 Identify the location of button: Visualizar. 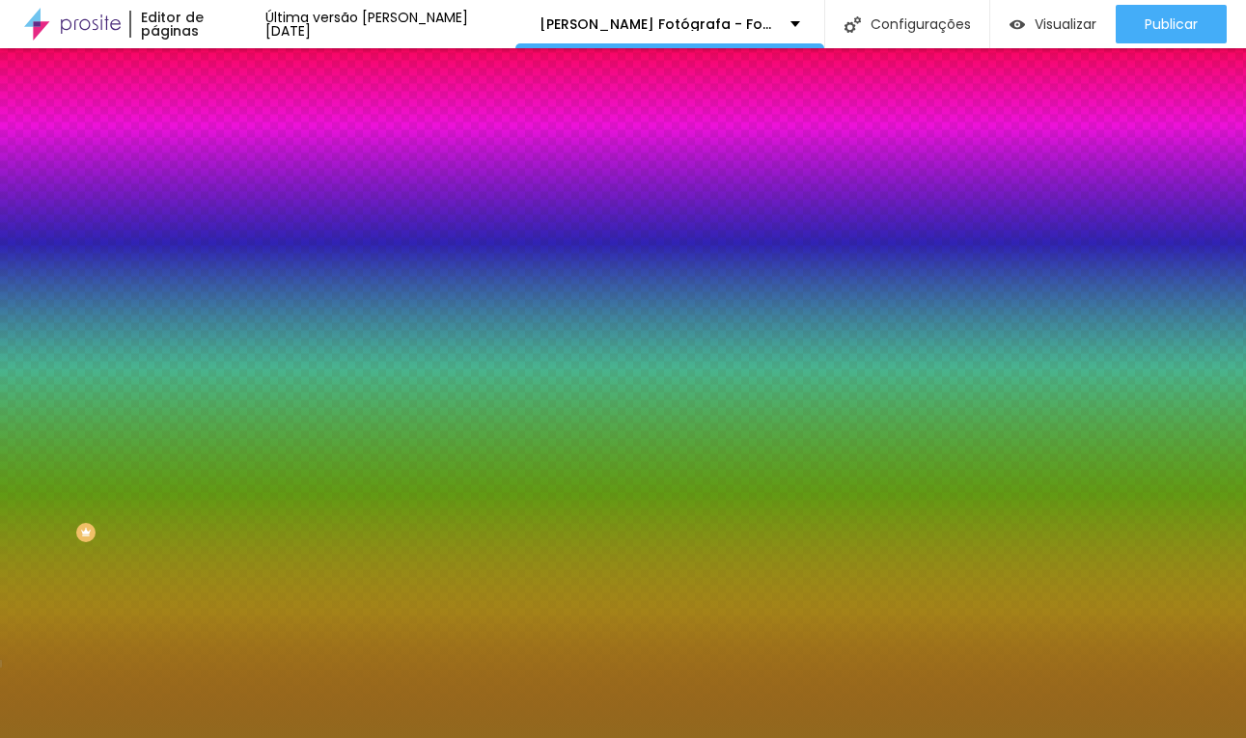
(1053, 24).